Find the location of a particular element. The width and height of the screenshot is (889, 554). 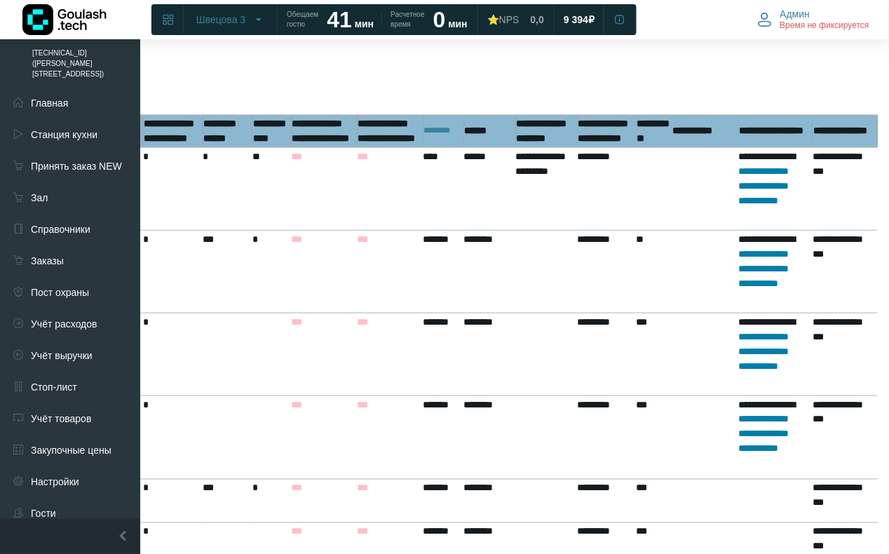

strong: 41 is located at coordinates (339, 20).